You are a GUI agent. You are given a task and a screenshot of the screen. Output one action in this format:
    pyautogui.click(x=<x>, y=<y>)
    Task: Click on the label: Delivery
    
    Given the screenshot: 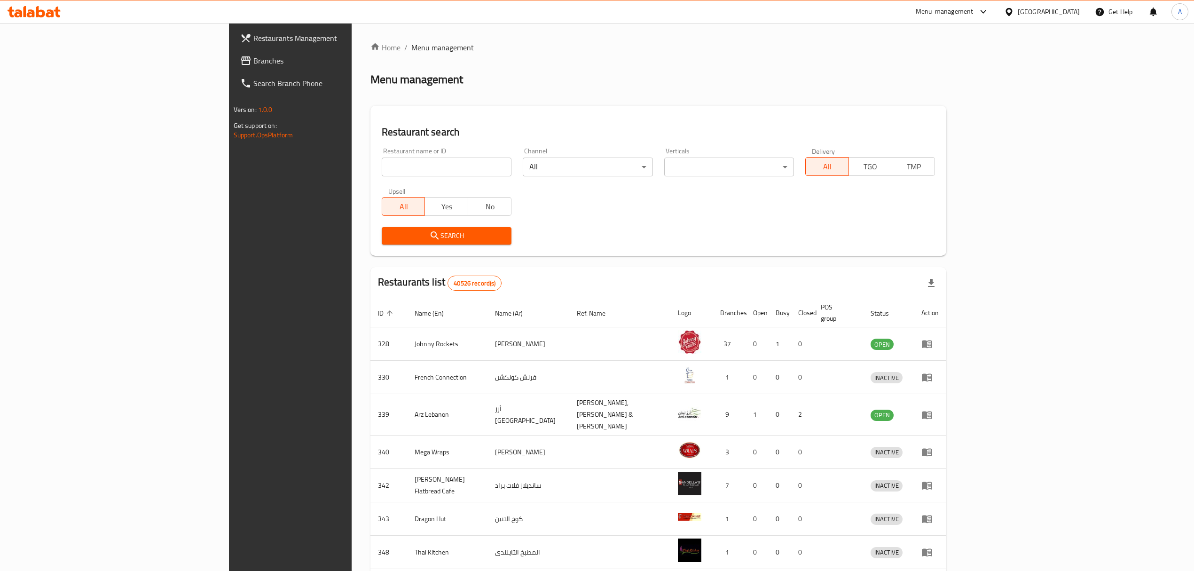 What is the action you would take?
    pyautogui.click(x=824, y=151)
    